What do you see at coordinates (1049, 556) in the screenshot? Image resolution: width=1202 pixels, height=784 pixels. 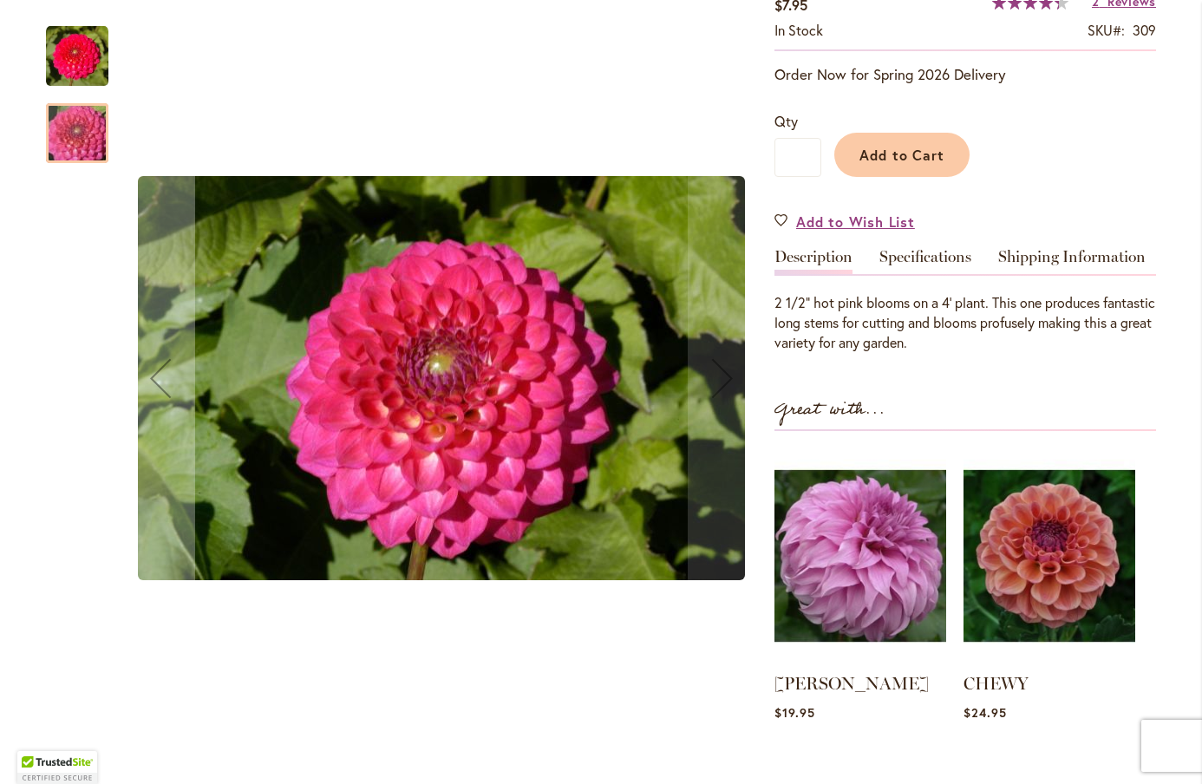 I see `img: CHEWY` at bounding box center [1049, 556].